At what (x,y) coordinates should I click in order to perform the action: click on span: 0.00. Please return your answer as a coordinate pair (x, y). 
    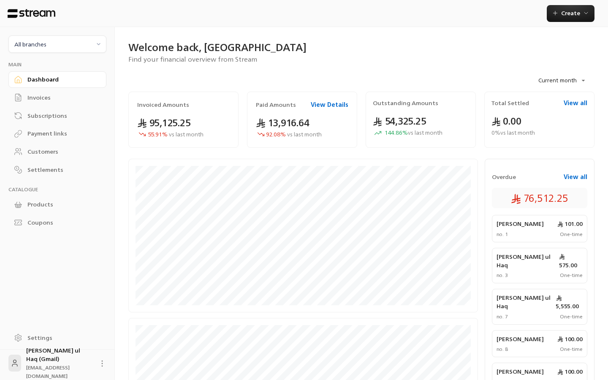
    Looking at the image, I should click on (506, 121).